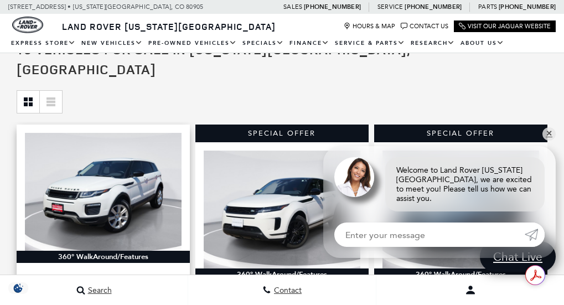 This screenshot has width=564, height=305. Describe the element at coordinates (470, 290) in the screenshot. I see `button: Open user profile menu` at that location.